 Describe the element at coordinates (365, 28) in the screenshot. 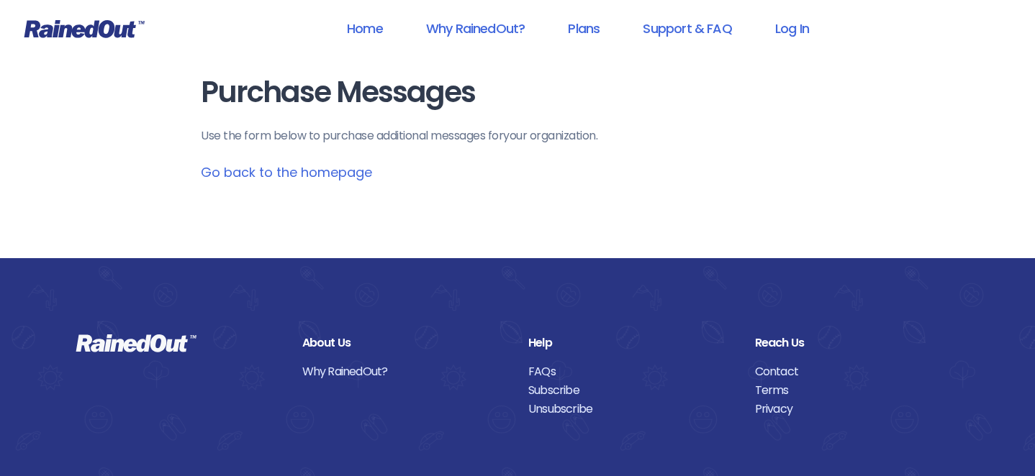

I see `a: Home` at that location.